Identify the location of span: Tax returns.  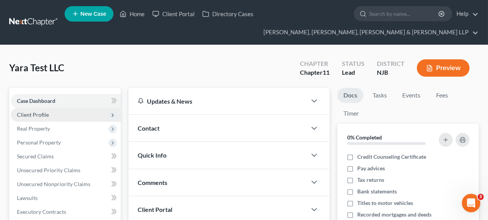
(371, 180).